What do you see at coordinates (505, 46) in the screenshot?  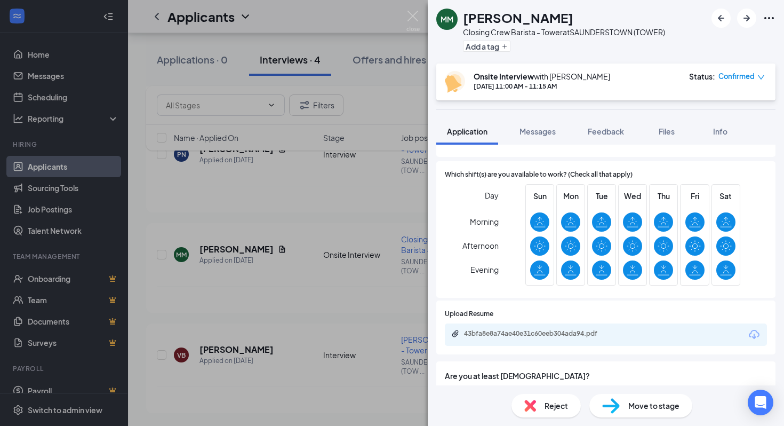 I see `svg: Plus` at bounding box center [505, 46].